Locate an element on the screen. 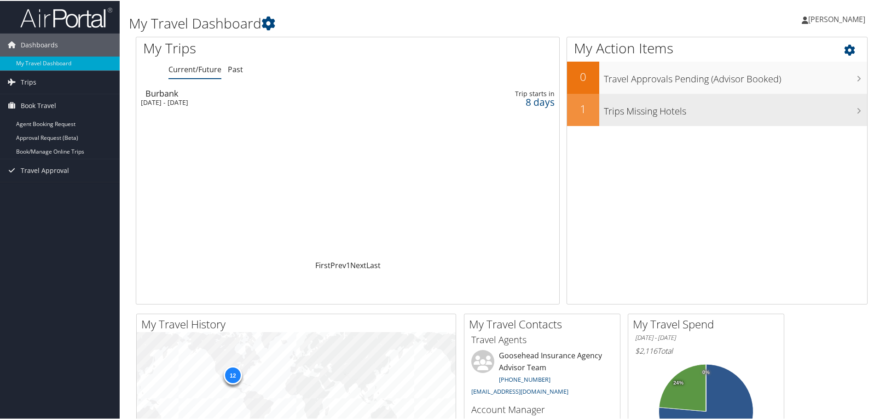 The width and height of the screenshot is (880, 419). span: $2,116 is located at coordinates (646, 350).